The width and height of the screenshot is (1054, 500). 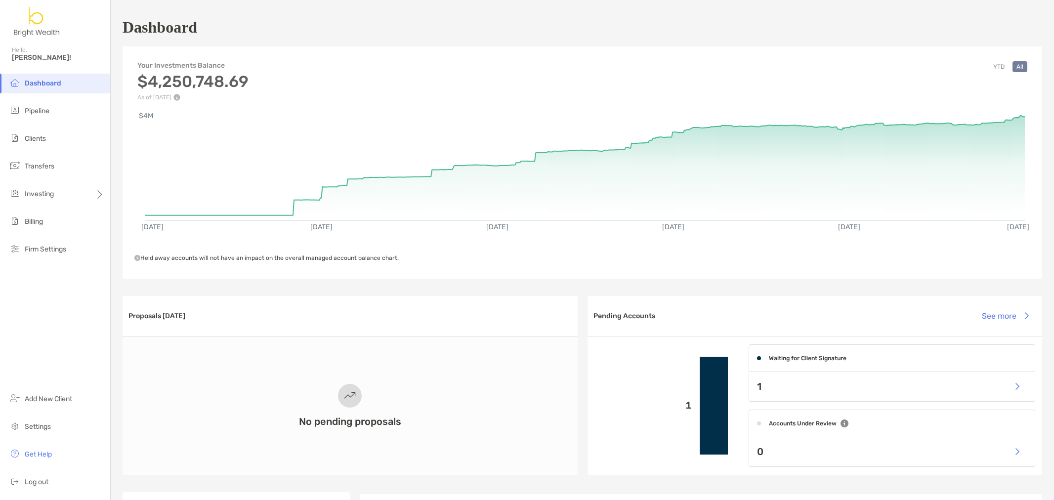 I want to click on img: logout icon, so click(x=15, y=481).